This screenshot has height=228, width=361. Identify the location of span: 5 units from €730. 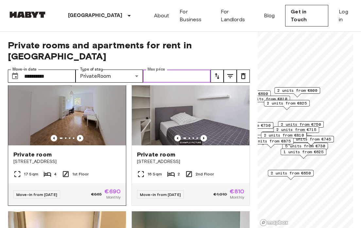
(305, 146).